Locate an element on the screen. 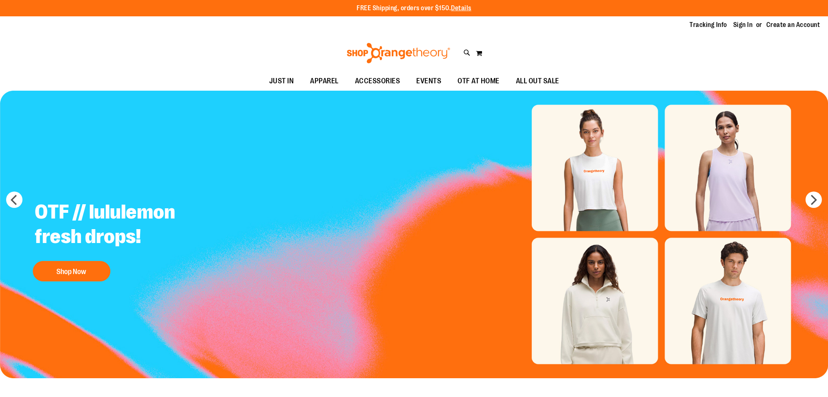 The height and width of the screenshot is (397, 828). a: Tracking Info is located at coordinates (709, 25).